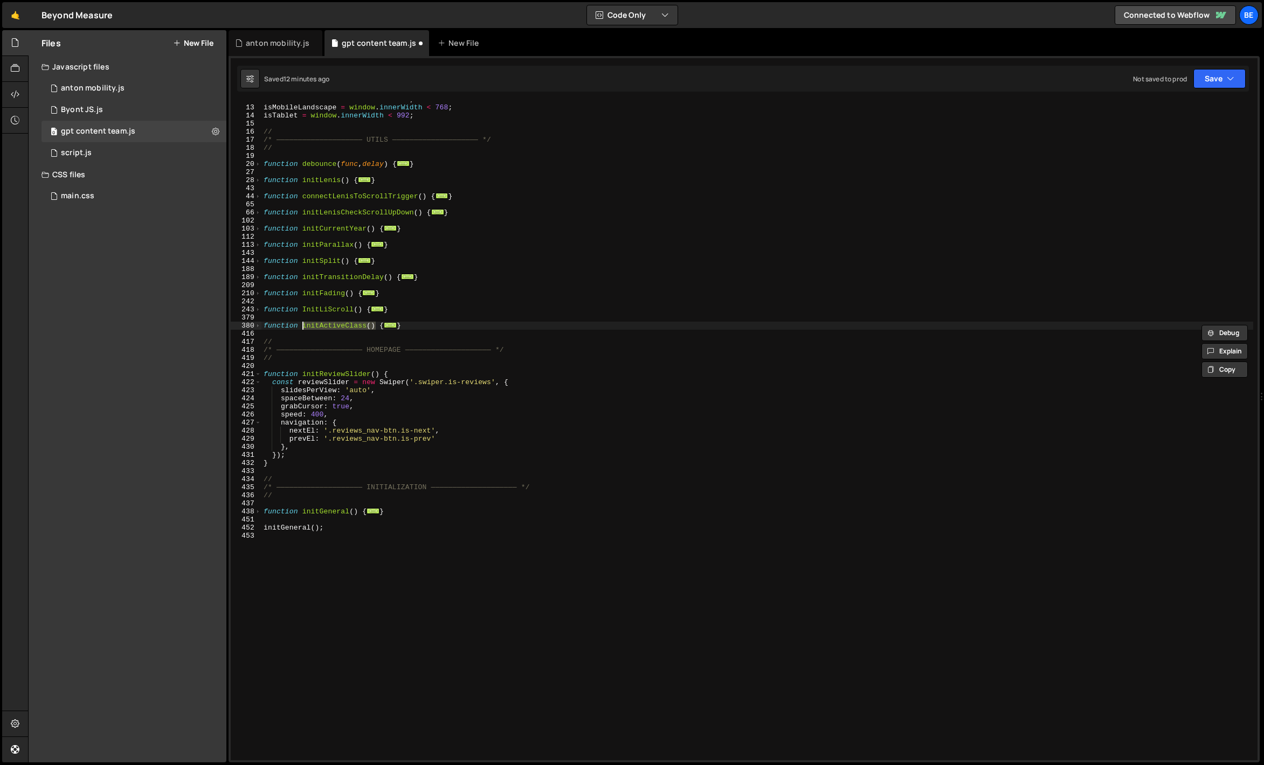  I want to click on div: 27, so click(246, 172).